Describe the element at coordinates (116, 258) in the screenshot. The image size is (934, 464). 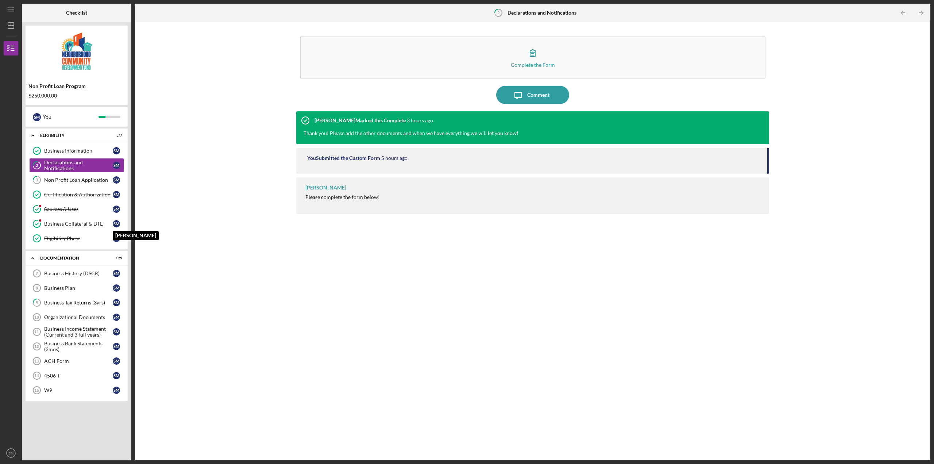
I see `div: 0 / 9` at that location.